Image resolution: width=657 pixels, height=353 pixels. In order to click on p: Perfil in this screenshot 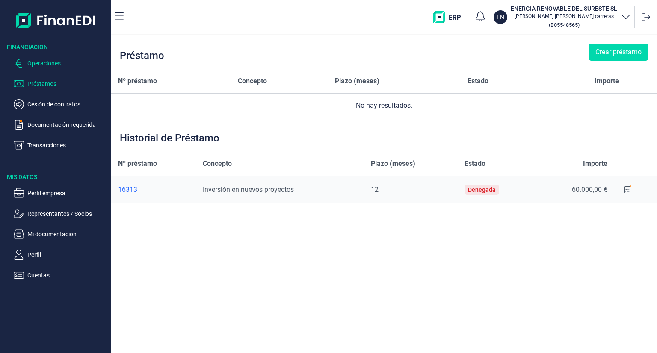, I will do `click(68, 255)`.